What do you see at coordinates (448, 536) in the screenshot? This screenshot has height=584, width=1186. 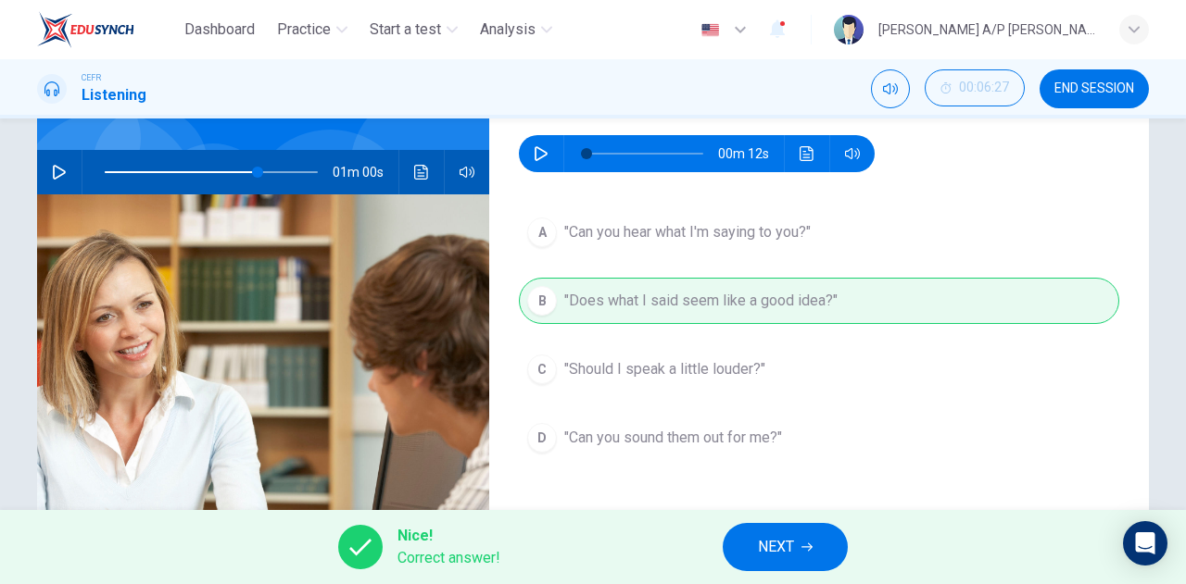 I see `span: Nice!` at bounding box center [448, 536].